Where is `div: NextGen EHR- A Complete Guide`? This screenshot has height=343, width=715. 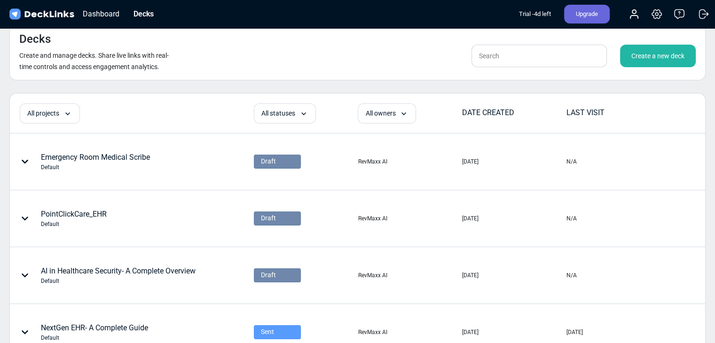
div: NextGen EHR- A Complete Guide is located at coordinates (95, 332).